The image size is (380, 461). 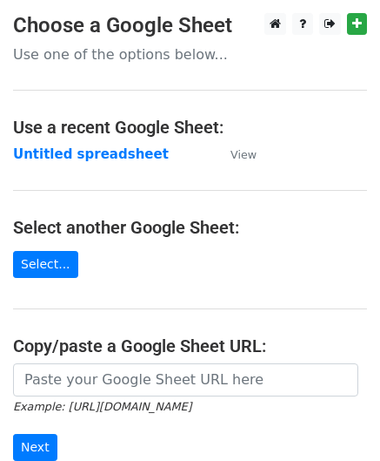 What do you see at coordinates (190, 346) in the screenshot?
I see `h4: Copy/paste a Google Sheet URL:` at bounding box center [190, 346].